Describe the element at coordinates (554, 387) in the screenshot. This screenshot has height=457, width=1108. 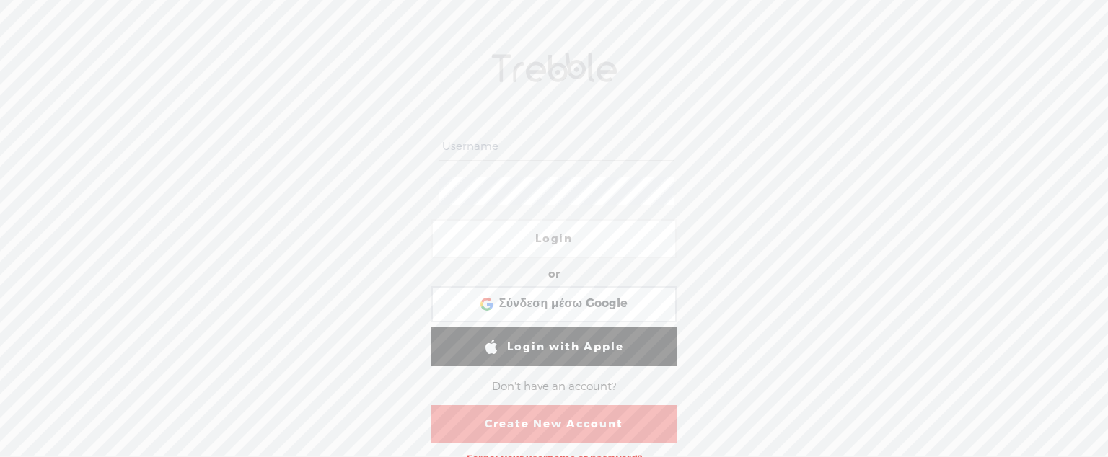
I see `div: Don't have an account?` at that location.